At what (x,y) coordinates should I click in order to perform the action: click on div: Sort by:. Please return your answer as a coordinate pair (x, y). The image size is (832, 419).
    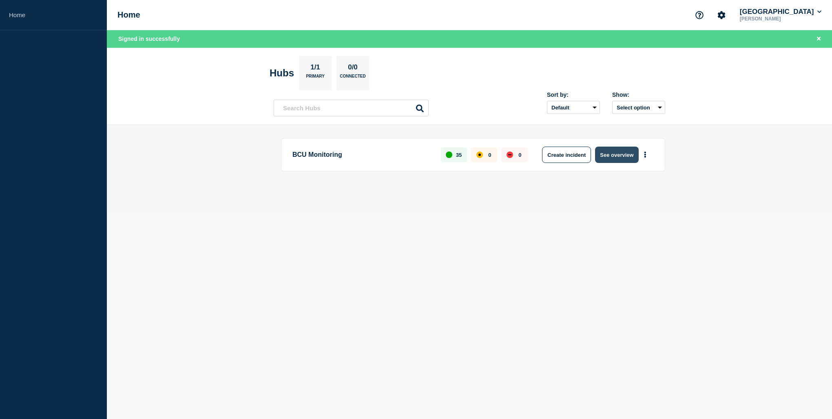
    Looking at the image, I should click on (574, 95).